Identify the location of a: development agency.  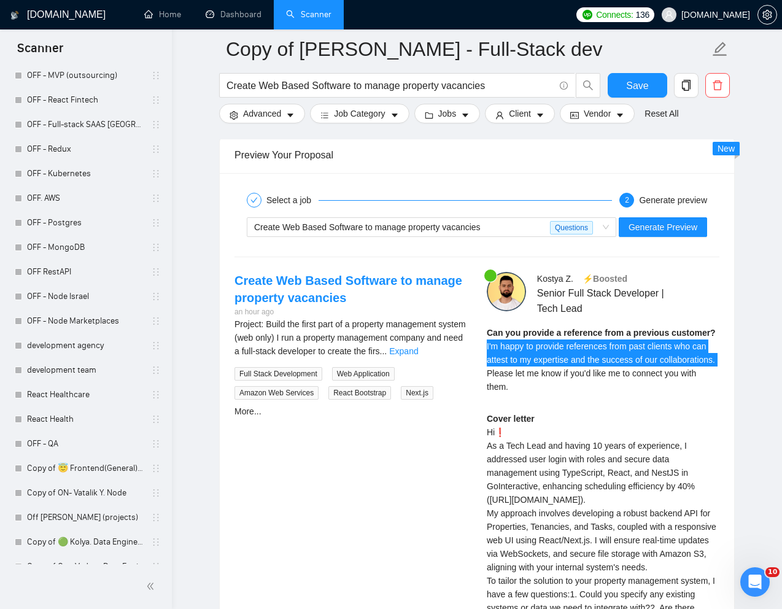
(85, 346).